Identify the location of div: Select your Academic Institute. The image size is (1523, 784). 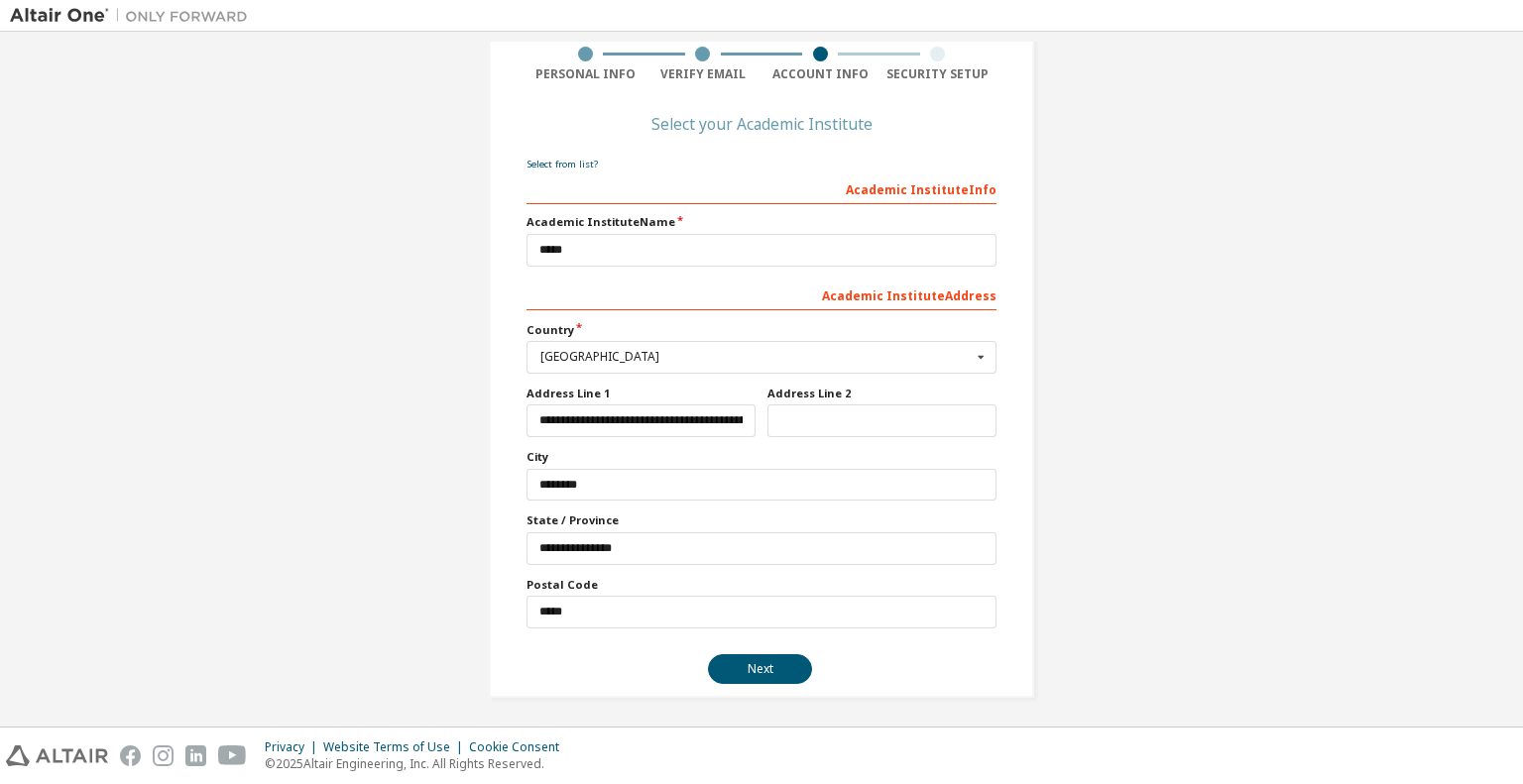
(762, 124).